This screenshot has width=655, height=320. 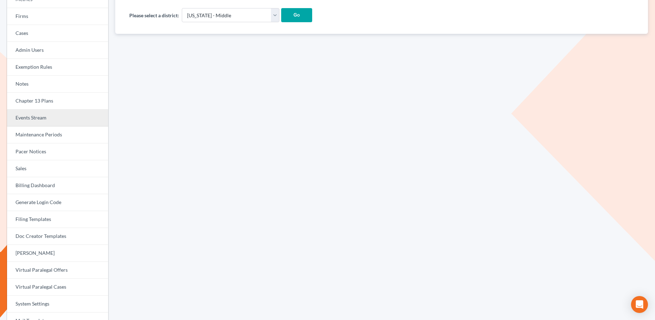 I want to click on a: Generate Login Code, so click(x=57, y=203).